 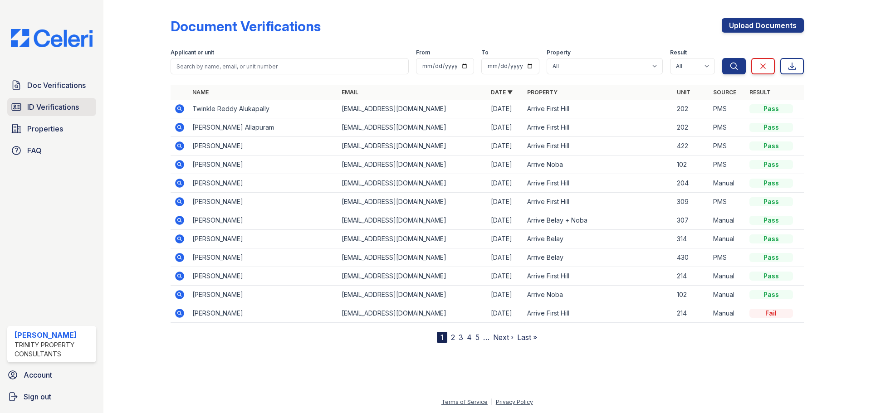 I want to click on a: 3, so click(x=461, y=337).